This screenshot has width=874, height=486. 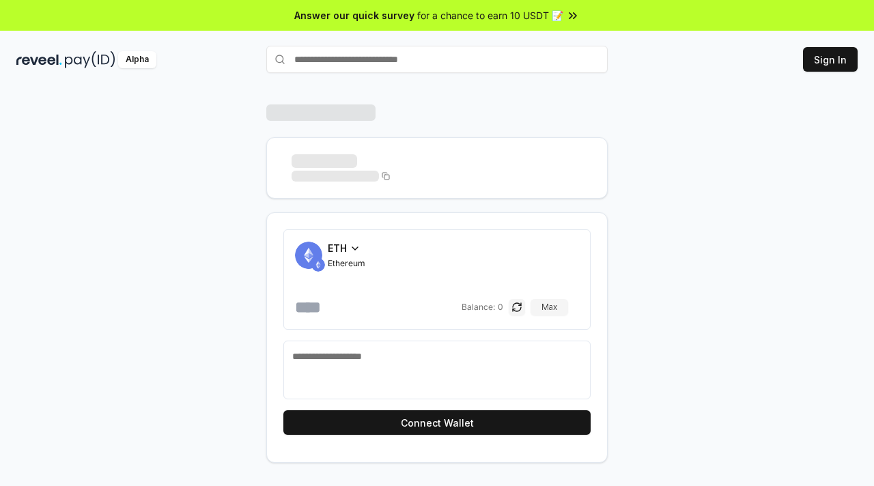 I want to click on span: 0, so click(x=501, y=307).